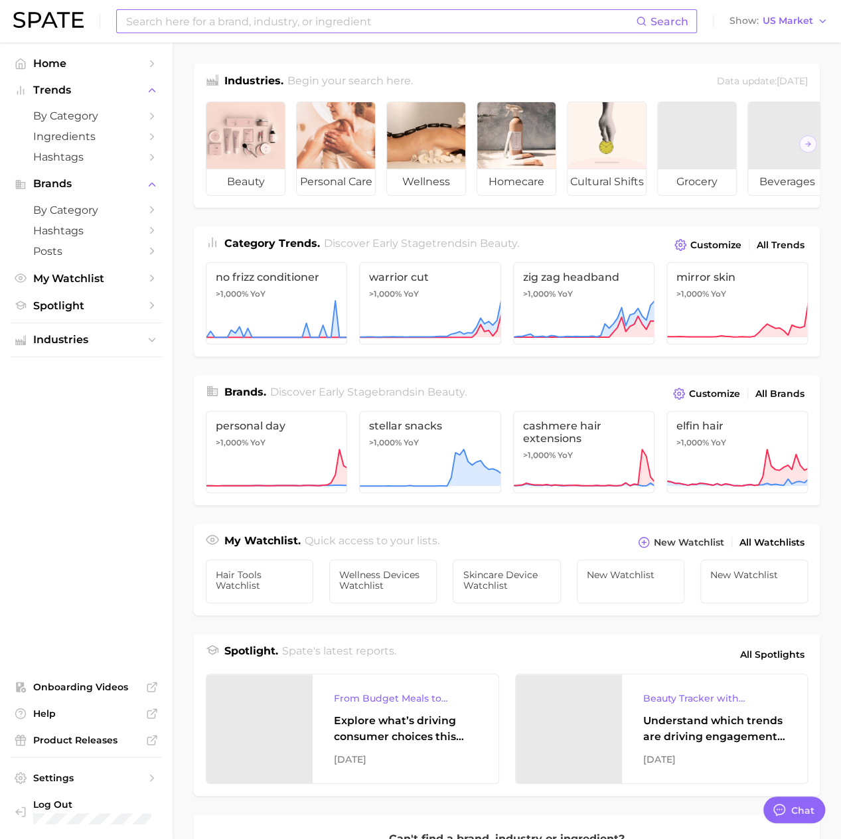 This screenshot has height=839, width=841. What do you see at coordinates (86, 90) in the screenshot?
I see `span: Trends` at bounding box center [86, 90].